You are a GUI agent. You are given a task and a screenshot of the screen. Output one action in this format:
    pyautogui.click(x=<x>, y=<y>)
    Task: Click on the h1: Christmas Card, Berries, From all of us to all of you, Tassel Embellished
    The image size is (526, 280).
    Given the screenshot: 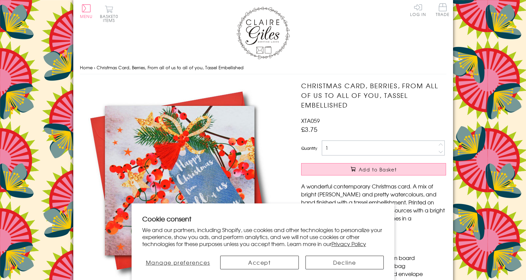 What is the action you would take?
    pyautogui.click(x=374, y=95)
    